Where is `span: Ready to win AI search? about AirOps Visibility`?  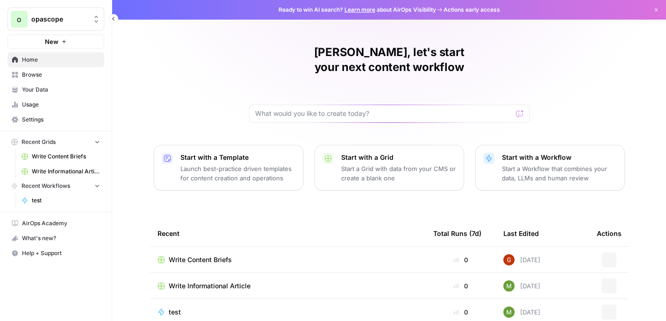 span: Ready to win AI search? about AirOps Visibility is located at coordinates (357, 10).